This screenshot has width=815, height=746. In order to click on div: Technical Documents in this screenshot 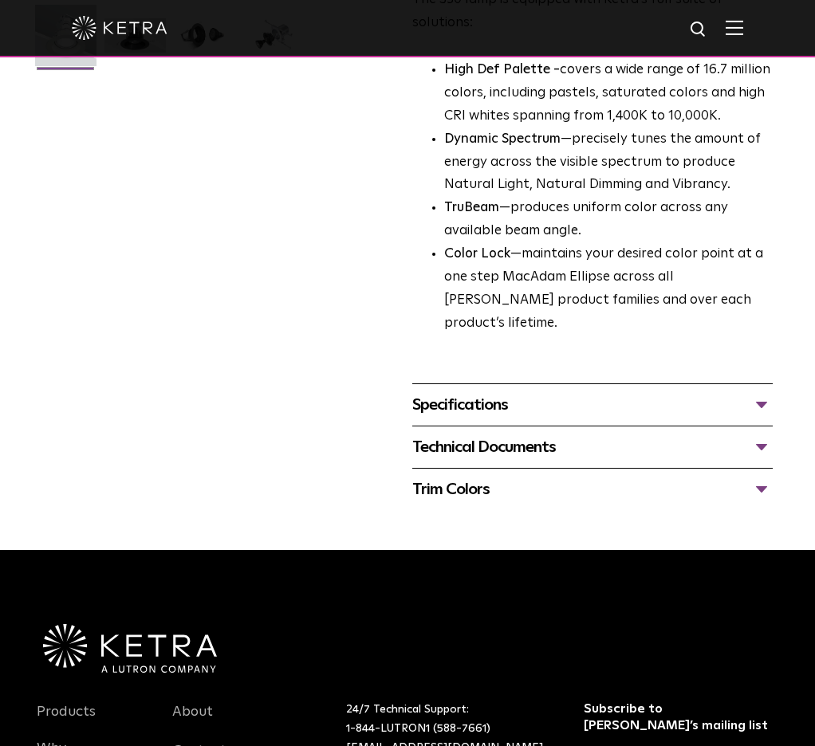, I will do `click(592, 447)`.